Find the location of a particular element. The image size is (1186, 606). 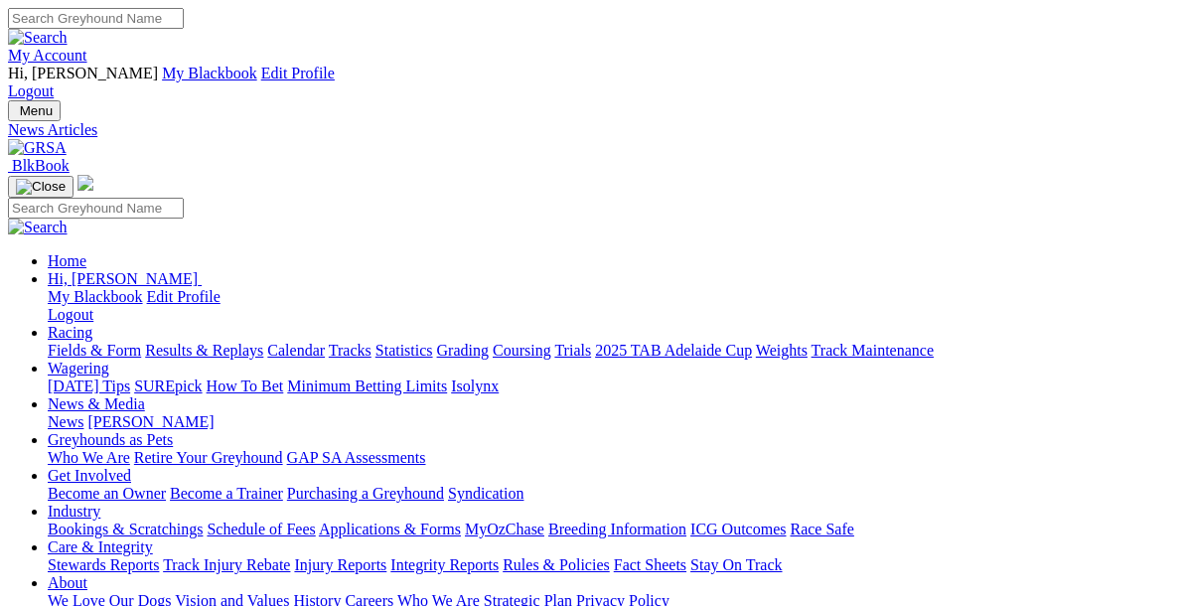

a: Breeding Information is located at coordinates (617, 529).